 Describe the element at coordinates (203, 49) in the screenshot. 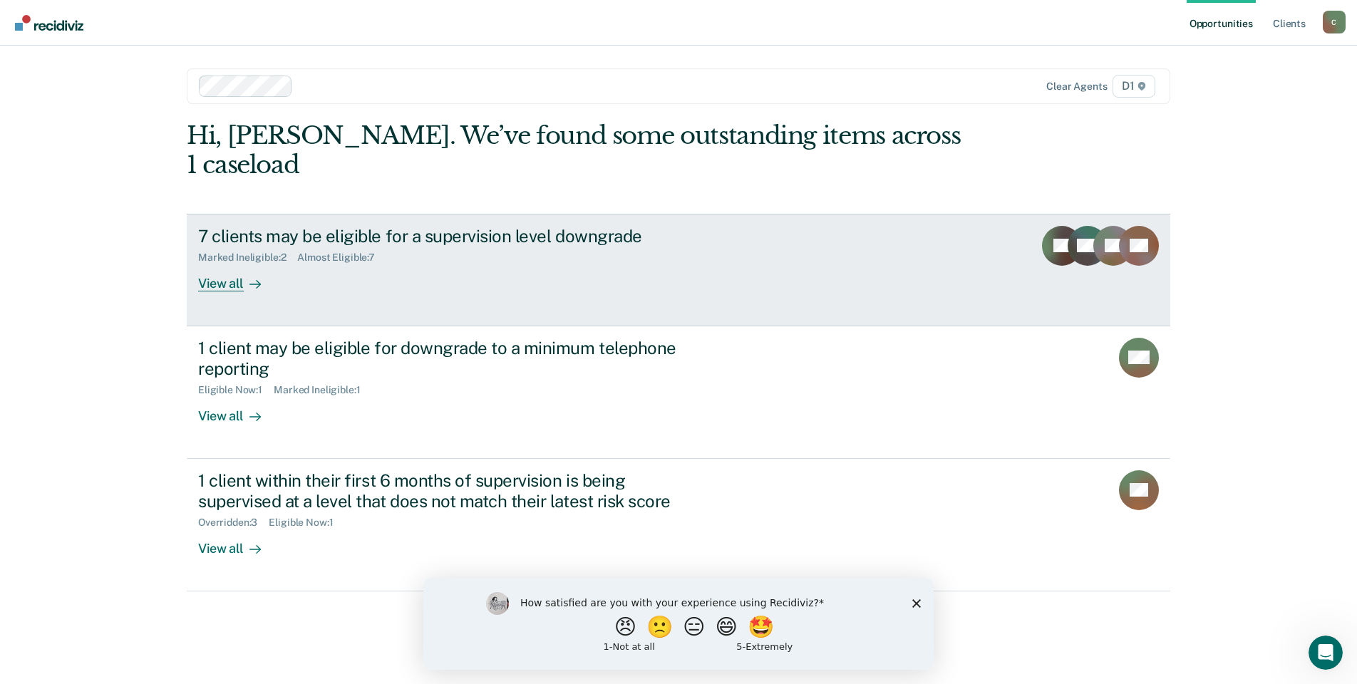

I see `button: 1` at that location.